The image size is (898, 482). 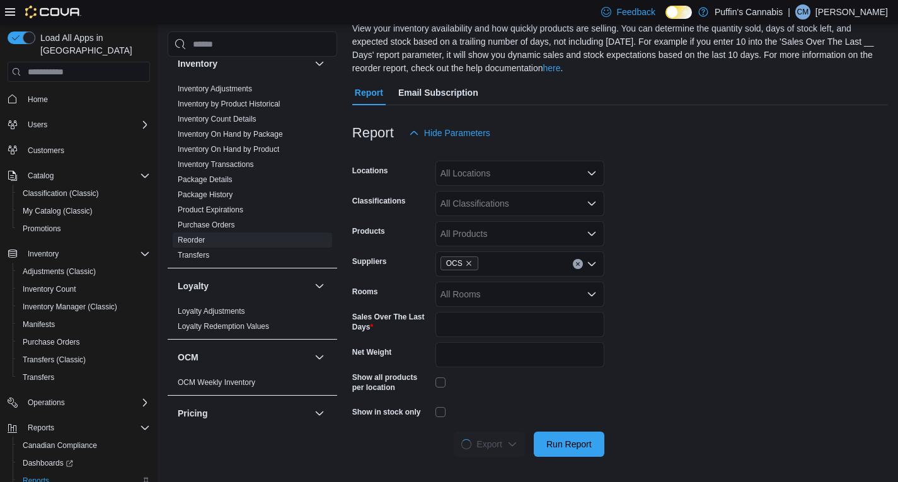 I want to click on button: Users, so click(x=37, y=125).